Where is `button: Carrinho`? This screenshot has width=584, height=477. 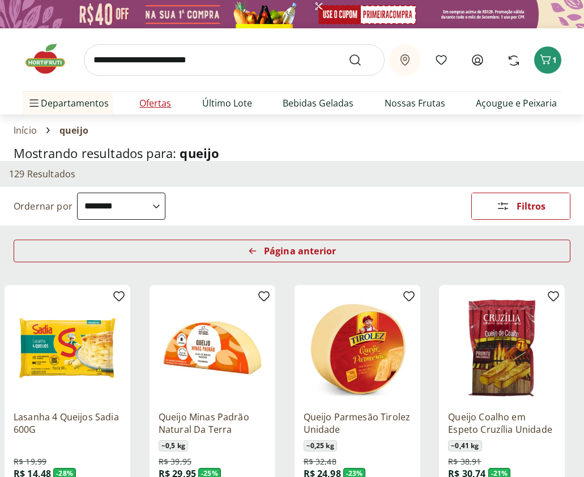 button: Carrinho is located at coordinates (548, 60).